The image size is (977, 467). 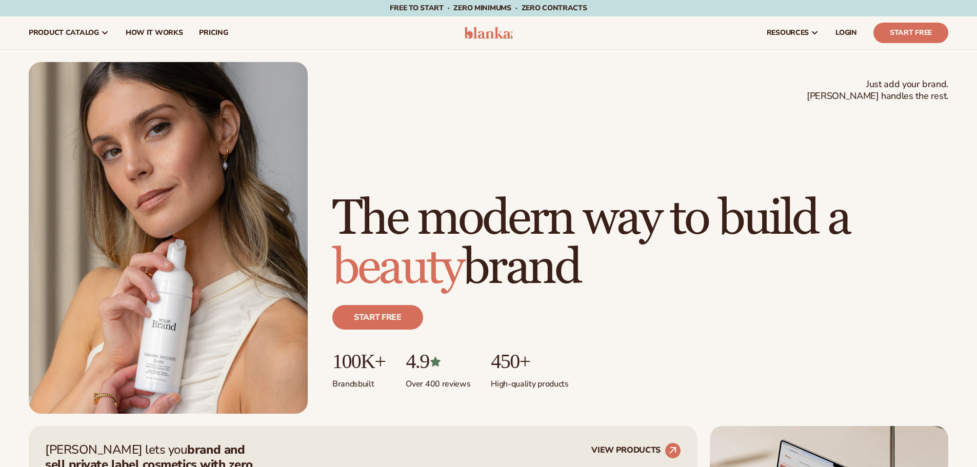 I want to click on p: High-quality products, so click(x=529, y=381).